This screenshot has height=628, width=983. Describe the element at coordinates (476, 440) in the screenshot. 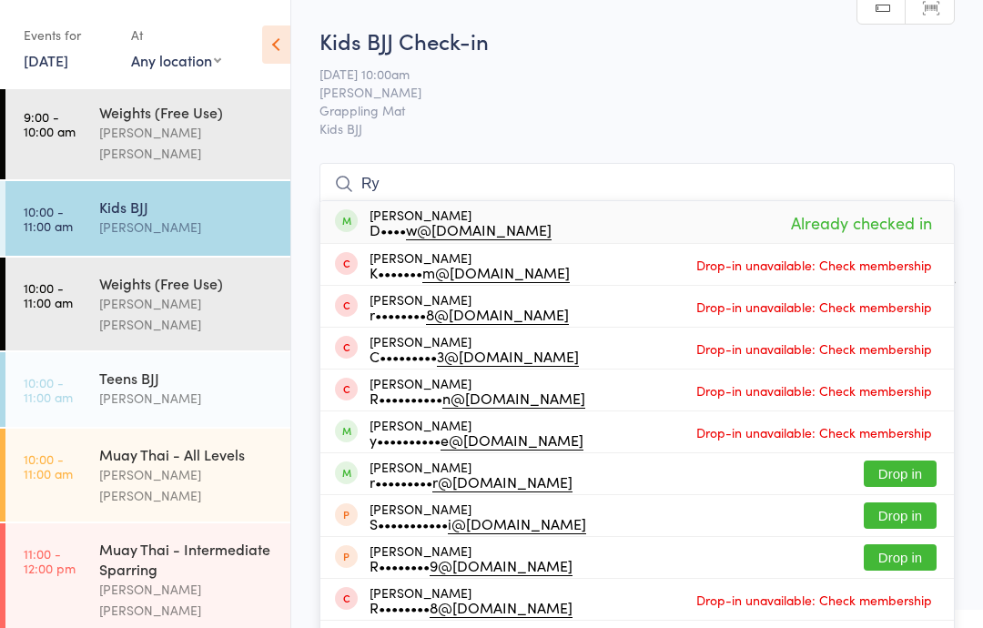

I see `div: y••••••••••` at that location.